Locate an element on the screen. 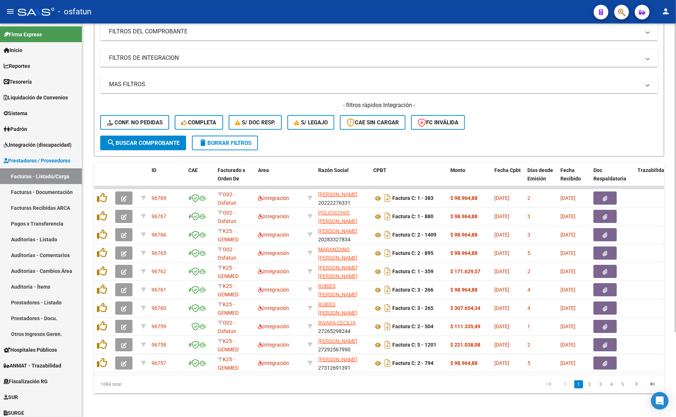 Image resolution: width=676 pixels, height=417 pixels. span: Días desde Emisión is located at coordinates (540, 174).